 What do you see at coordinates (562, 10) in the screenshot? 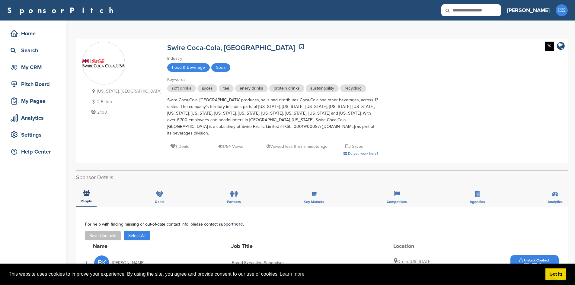
I see `span: BS` at bounding box center [562, 10].